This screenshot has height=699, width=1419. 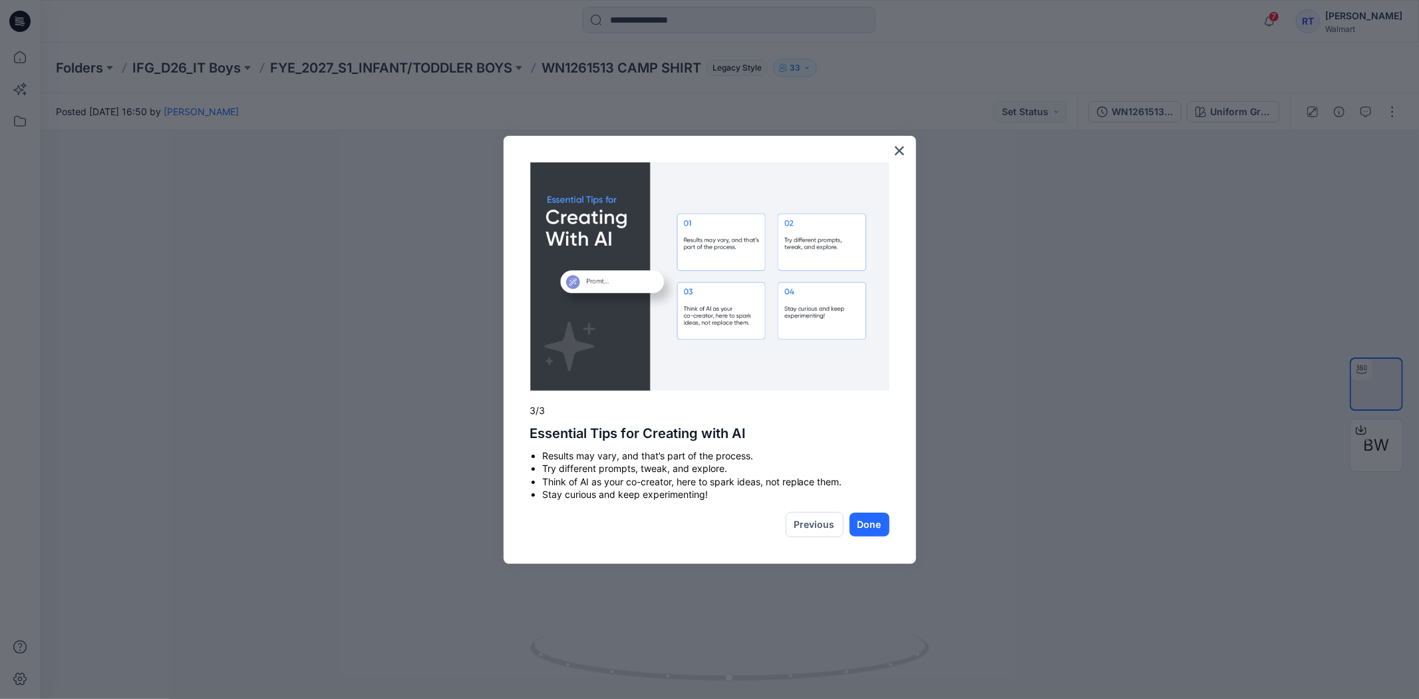 What do you see at coordinates (814, 524) in the screenshot?
I see `button: Previous` at bounding box center [814, 524].